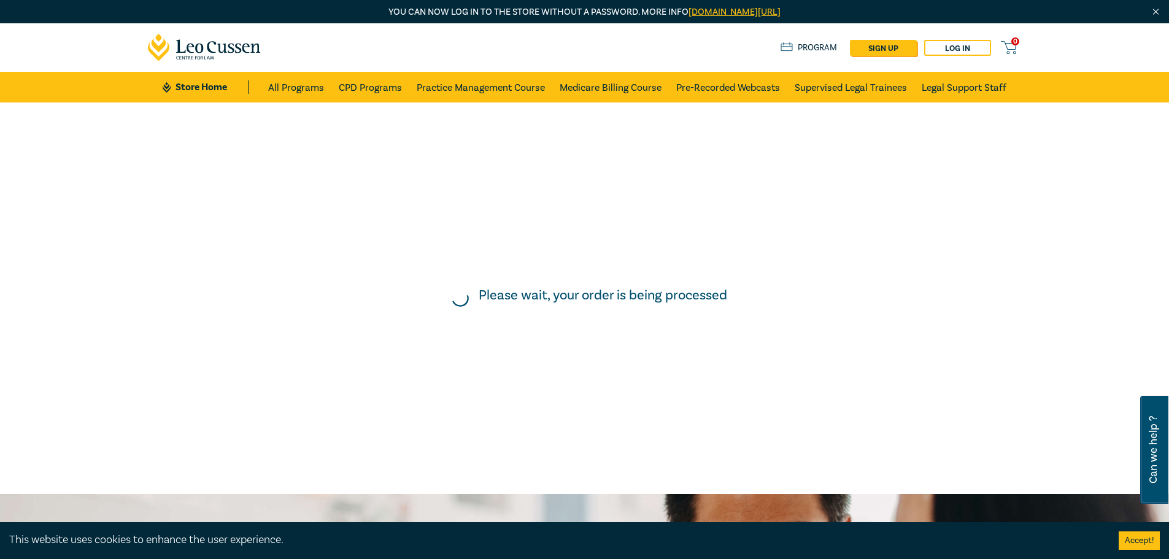  Describe the element at coordinates (957, 48) in the screenshot. I see `a: Log in` at that location.